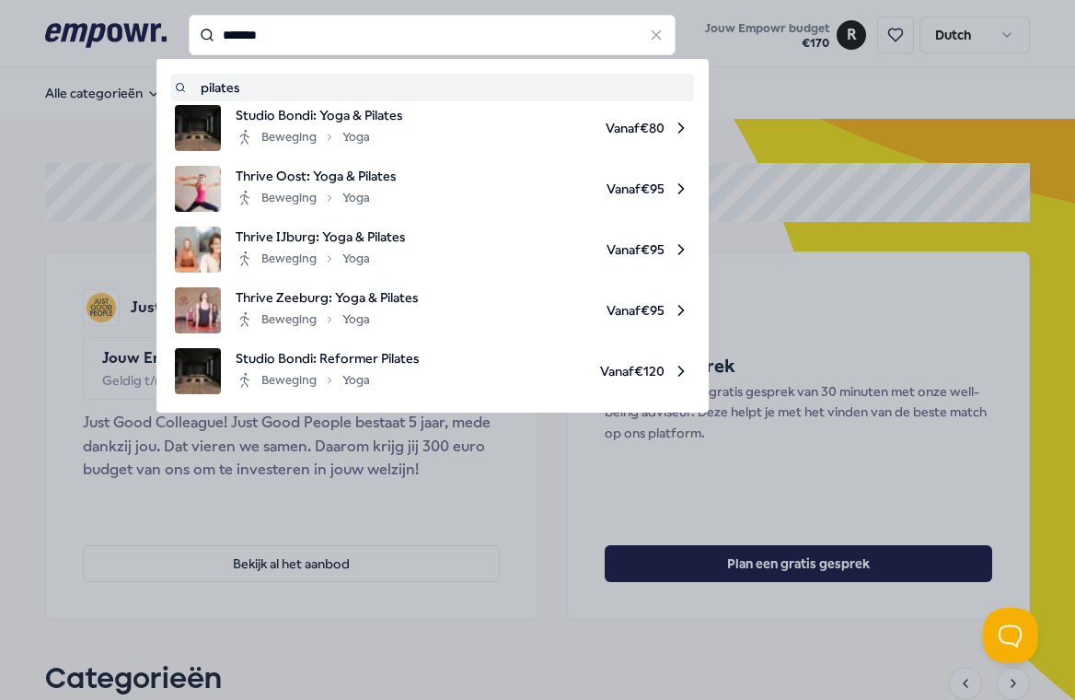  Describe the element at coordinates (319, 115) in the screenshot. I see `span: Studio Bondi: Yoga & Pilates` at that location.